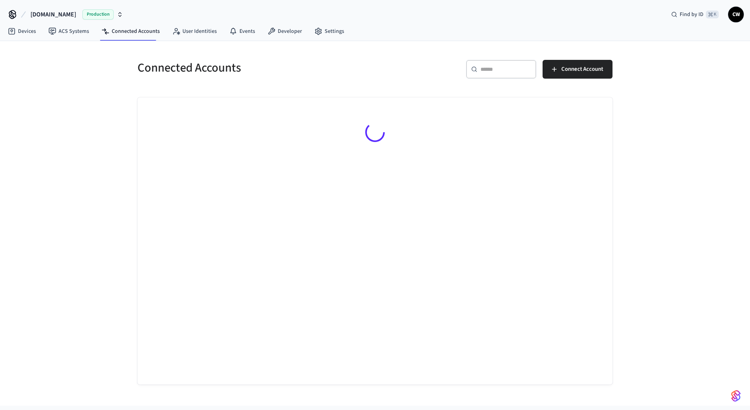 Image resolution: width=750 pixels, height=410 pixels. Describe the element at coordinates (69, 31) in the screenshot. I see `a: ACS Systems` at that location.